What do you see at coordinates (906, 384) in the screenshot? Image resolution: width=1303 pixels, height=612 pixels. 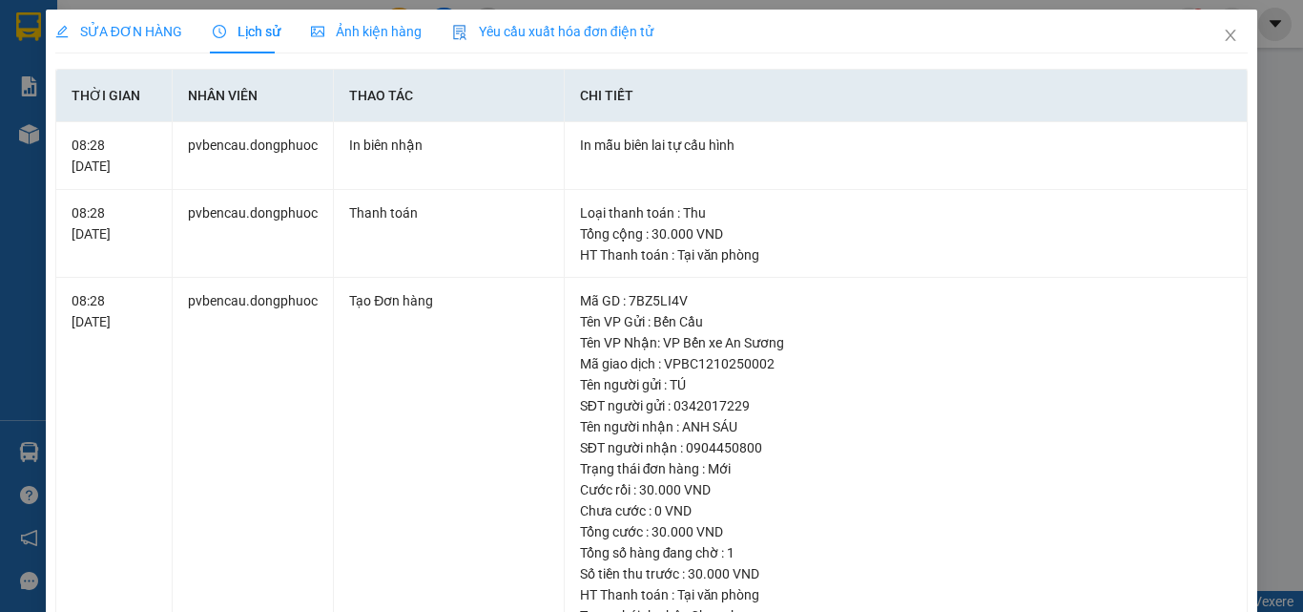 I see `div: Tên người gửi : TÚ` at bounding box center [906, 384].